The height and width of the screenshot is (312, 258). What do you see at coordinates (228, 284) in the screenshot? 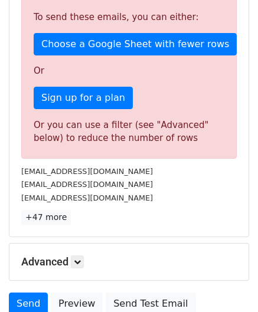
I see `div: Chat Widget` at bounding box center [228, 284].